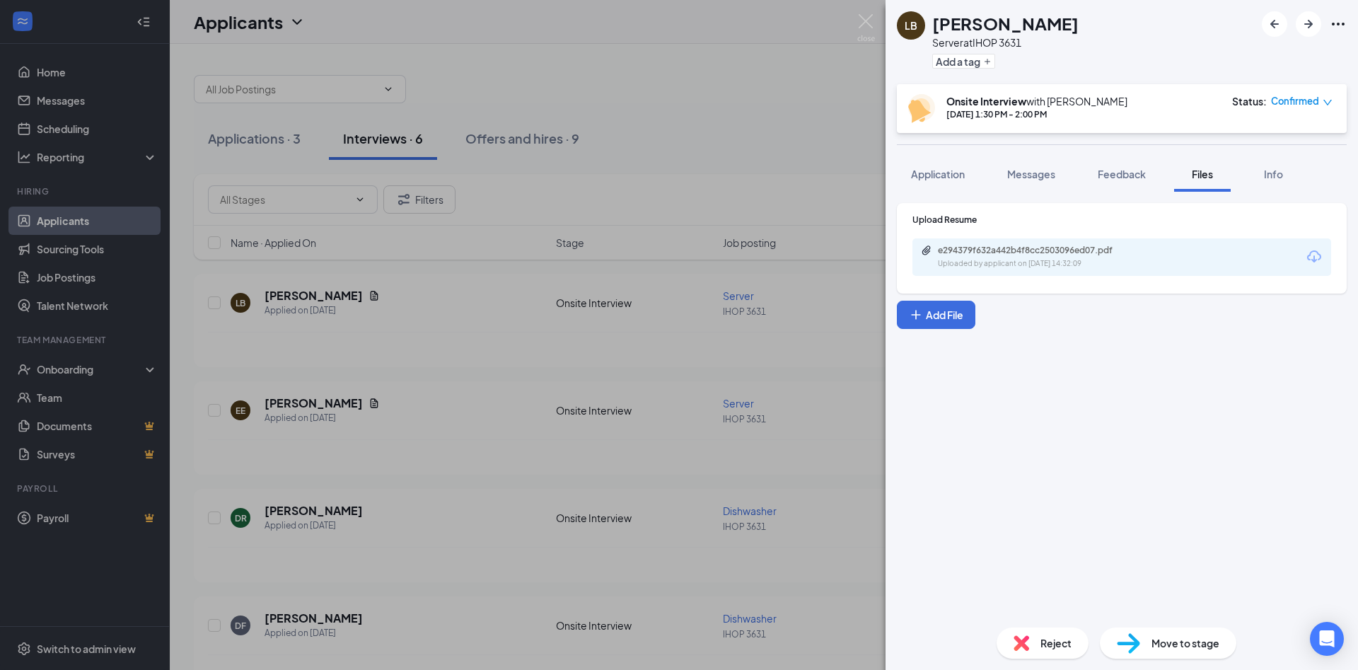 This screenshot has height=670, width=1358. Describe the element at coordinates (1275, 24) in the screenshot. I see `button: ArrowLeftNew` at that location.